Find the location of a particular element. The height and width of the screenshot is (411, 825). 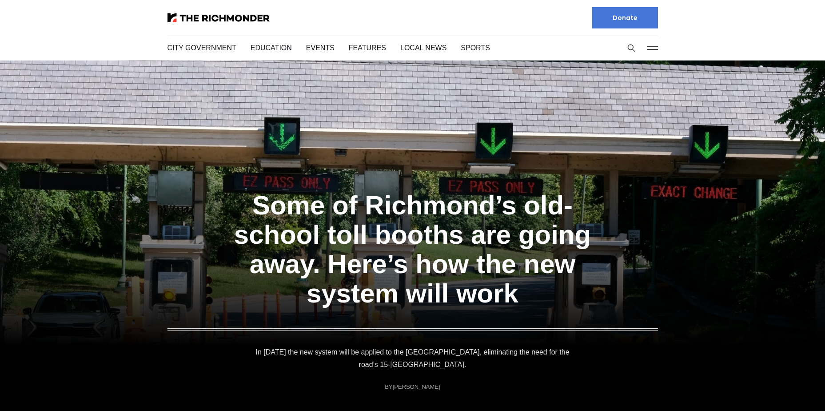

a: Some of Richmond’s old-school toll booths are going away. Here’s how the new system will work is located at coordinates (412, 249).